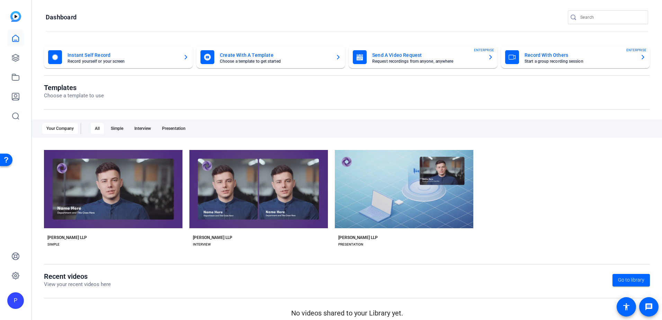  I want to click on img: blue-gradient.svg, so click(16, 16).